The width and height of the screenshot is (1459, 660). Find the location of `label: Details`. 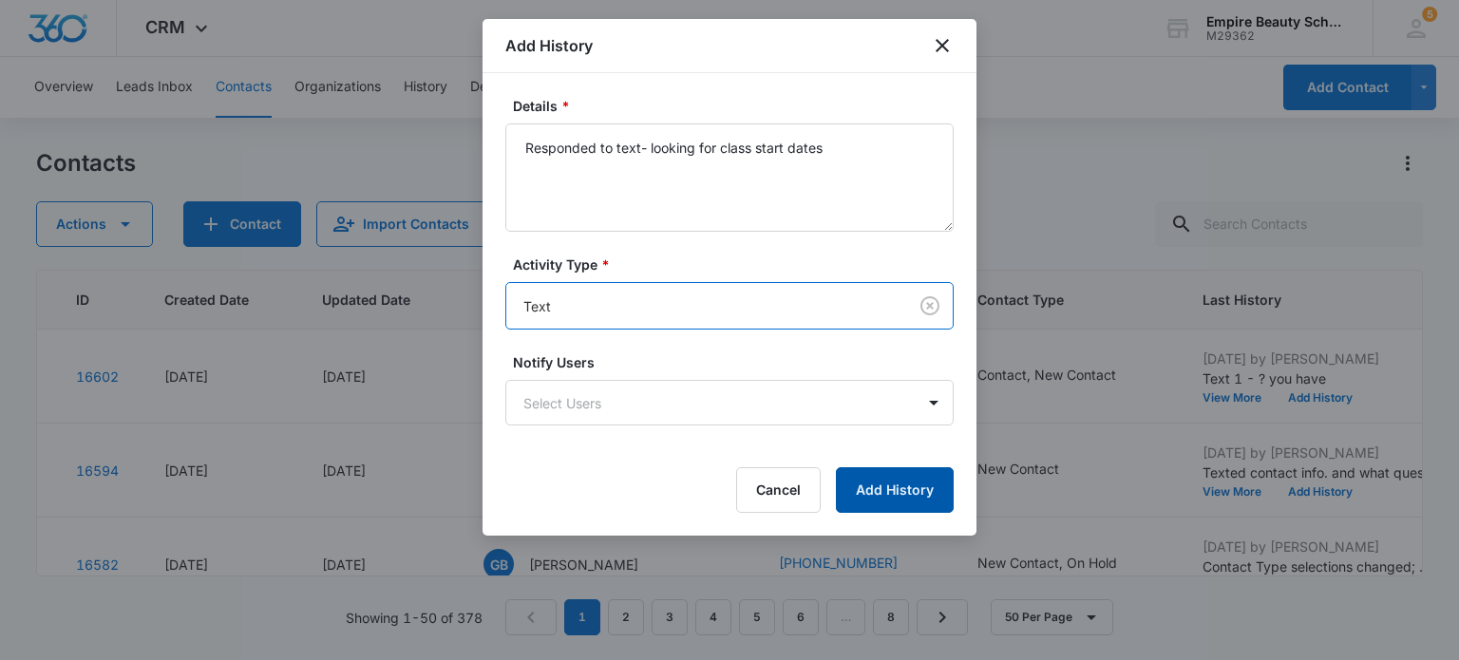

label: Details is located at coordinates (737, 105).